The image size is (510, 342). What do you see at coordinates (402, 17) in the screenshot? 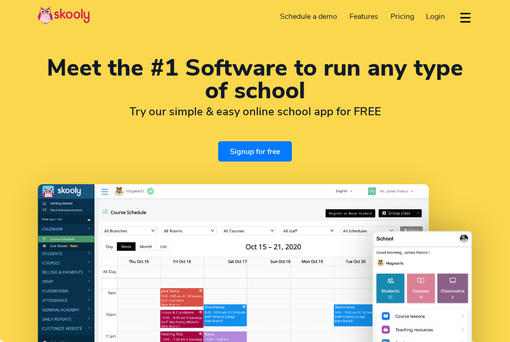
I see `span: Pricing` at bounding box center [402, 17].